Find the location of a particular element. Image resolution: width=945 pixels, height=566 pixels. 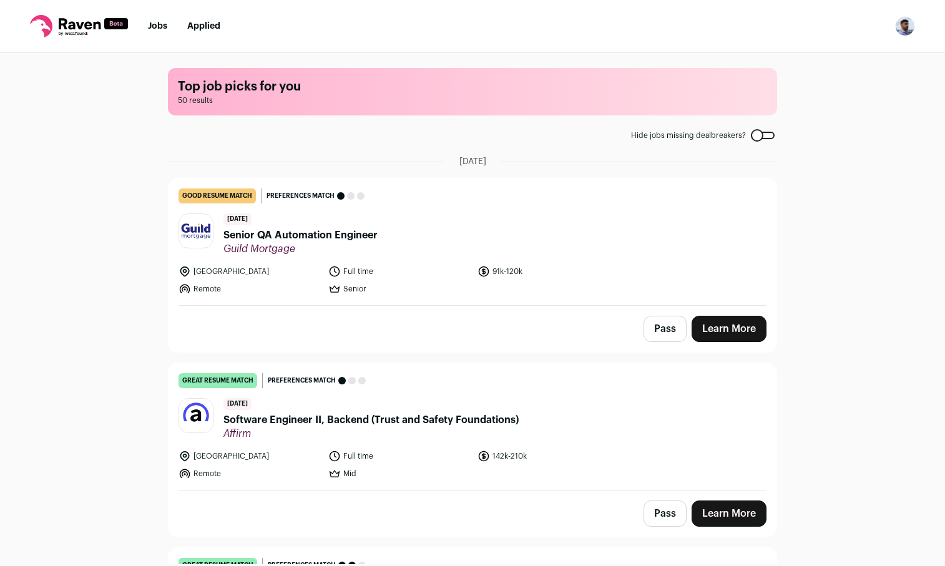

span: Affirm is located at coordinates (371, 434).